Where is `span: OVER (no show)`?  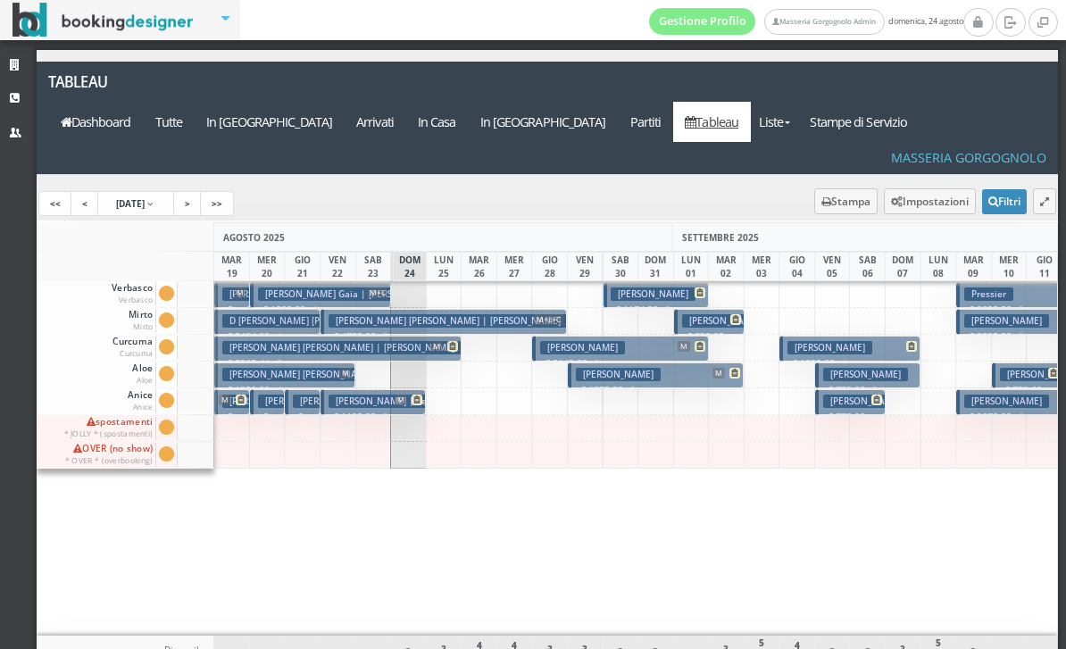
span: OVER (no show) is located at coordinates (109, 455).